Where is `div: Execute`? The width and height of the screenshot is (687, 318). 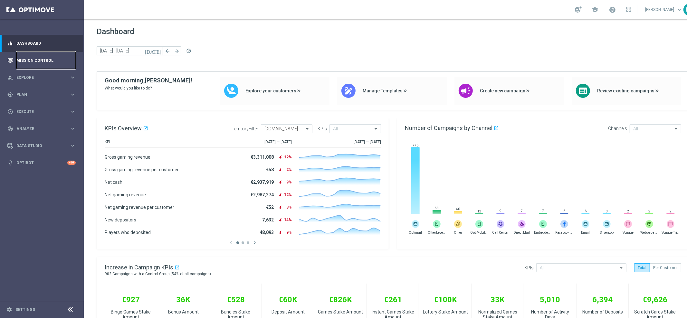 div: Execute is located at coordinates (38, 112).